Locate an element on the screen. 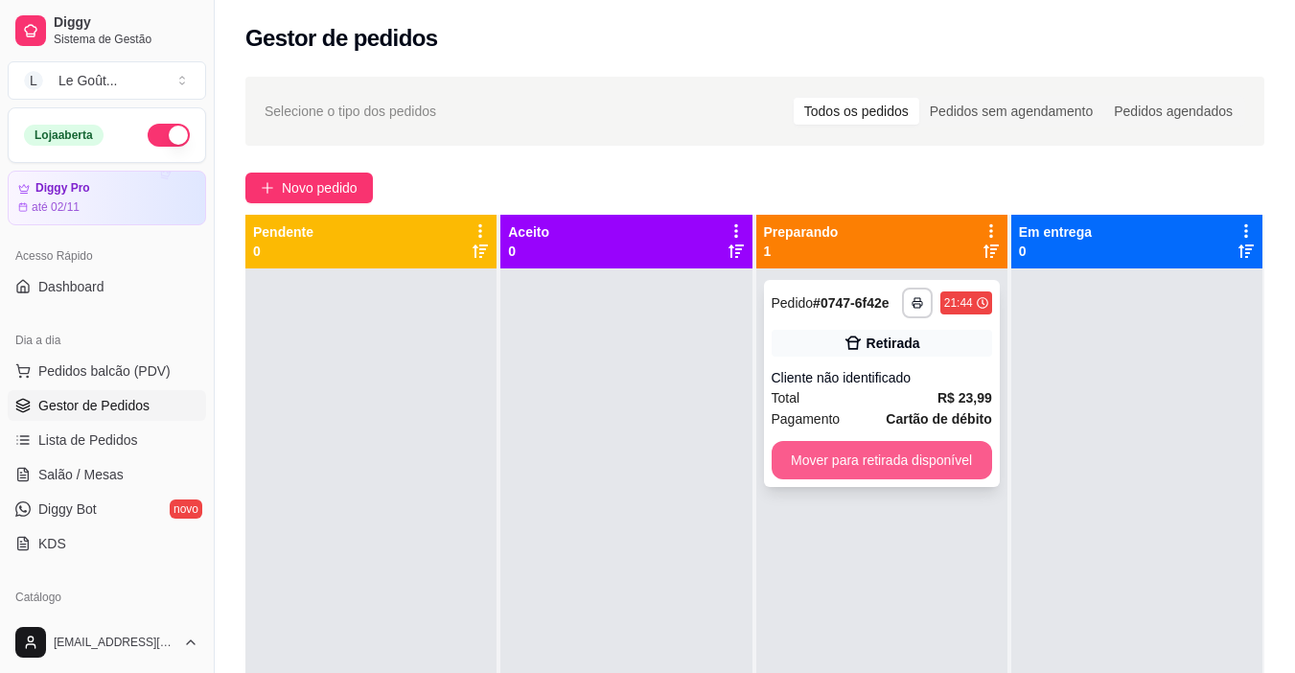 The width and height of the screenshot is (1295, 673). span: Total is located at coordinates (786, 398).